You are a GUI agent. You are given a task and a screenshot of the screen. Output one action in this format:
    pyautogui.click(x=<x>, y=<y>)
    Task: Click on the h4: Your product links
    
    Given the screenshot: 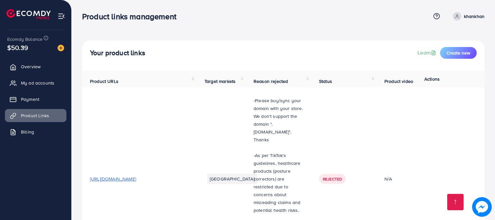 What is the action you would take?
    pyautogui.click(x=117, y=53)
    